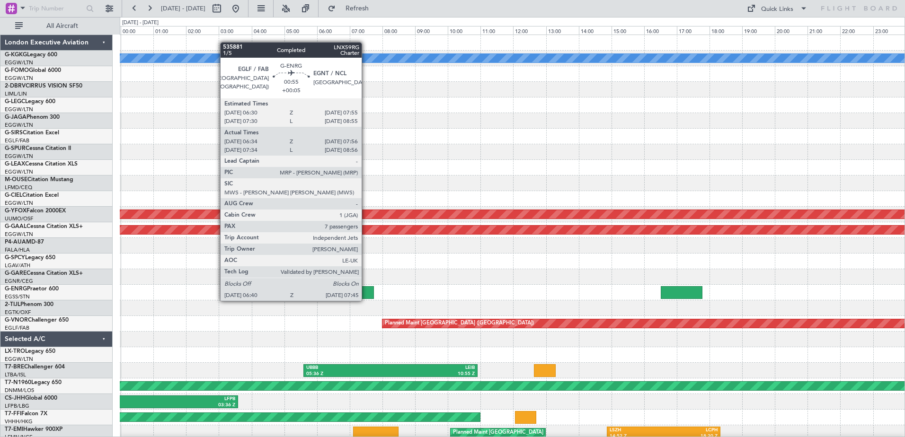 This screenshot has width=905, height=437. I want to click on div: 15:00, so click(628, 30).